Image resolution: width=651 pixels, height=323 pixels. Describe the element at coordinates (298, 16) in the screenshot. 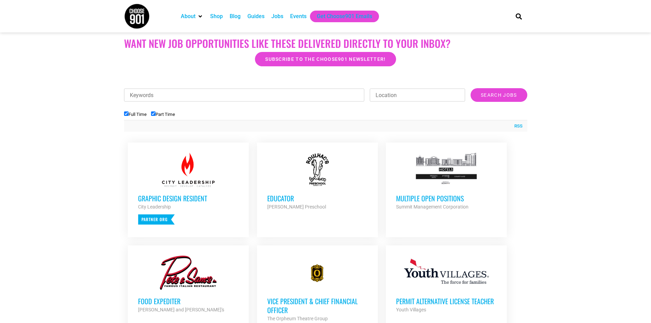

I see `a: Events` at that location.